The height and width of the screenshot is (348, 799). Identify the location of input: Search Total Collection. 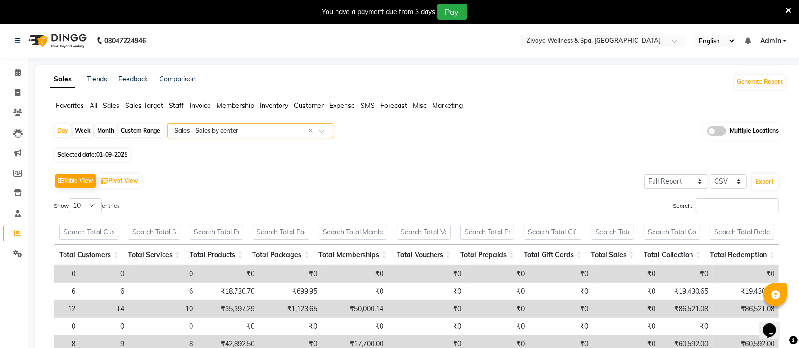
(672, 232).